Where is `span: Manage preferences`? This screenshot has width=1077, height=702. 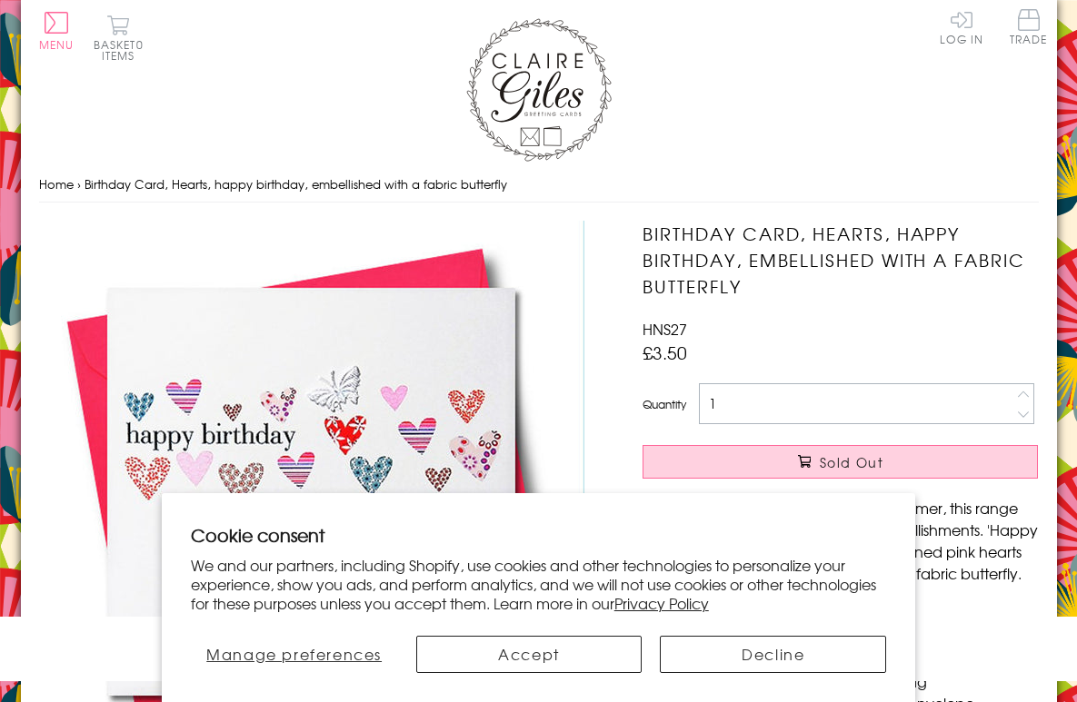 span: Manage preferences is located at coordinates (293, 654).